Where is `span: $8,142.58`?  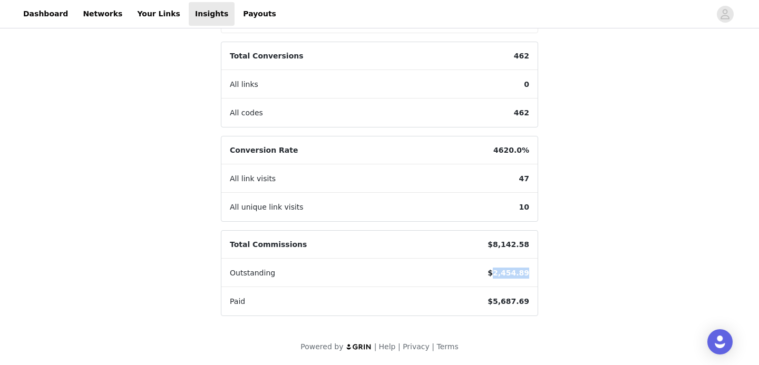
span: $8,142.58 is located at coordinates (508, 245).